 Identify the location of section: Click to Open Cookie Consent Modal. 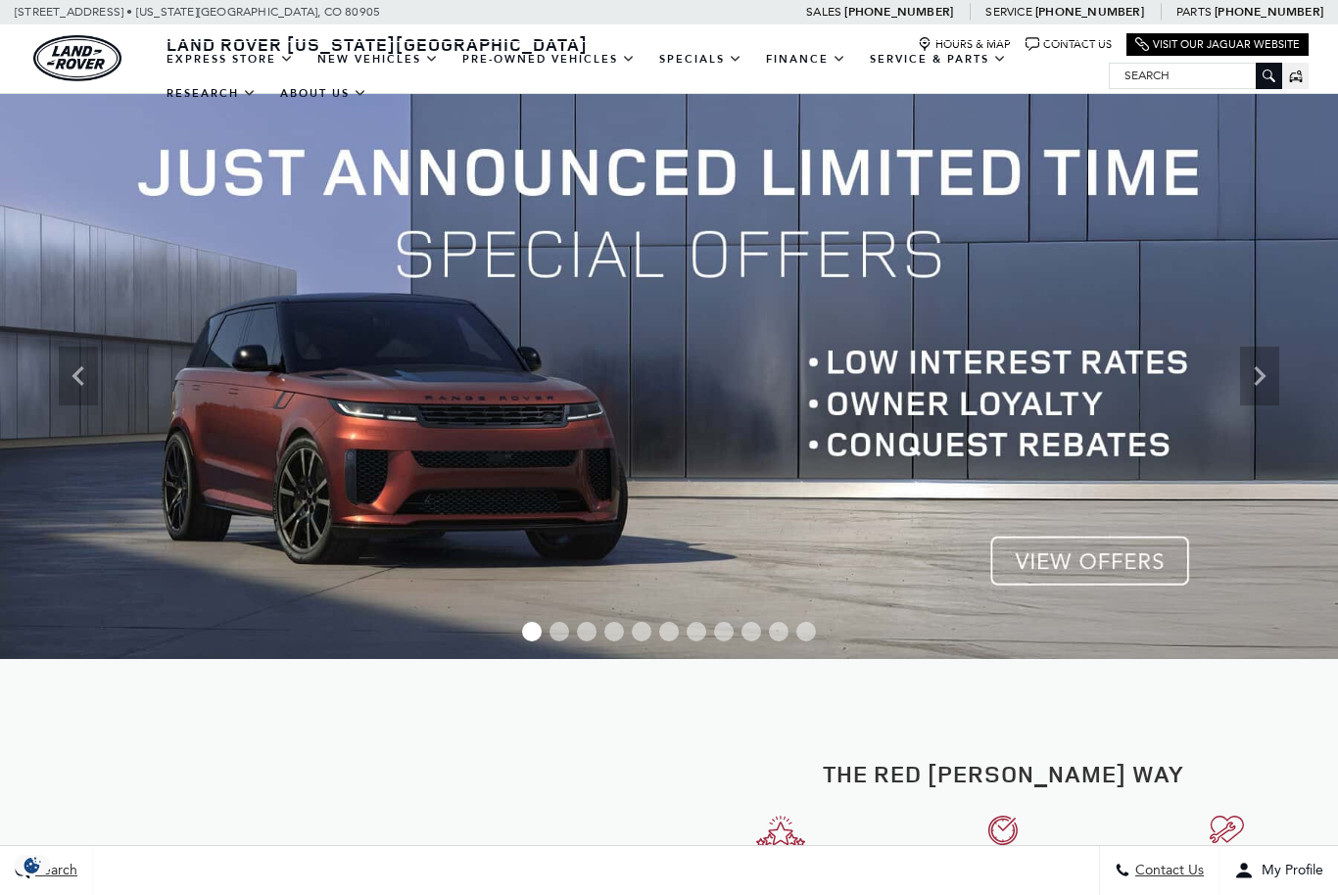
(32, 865).